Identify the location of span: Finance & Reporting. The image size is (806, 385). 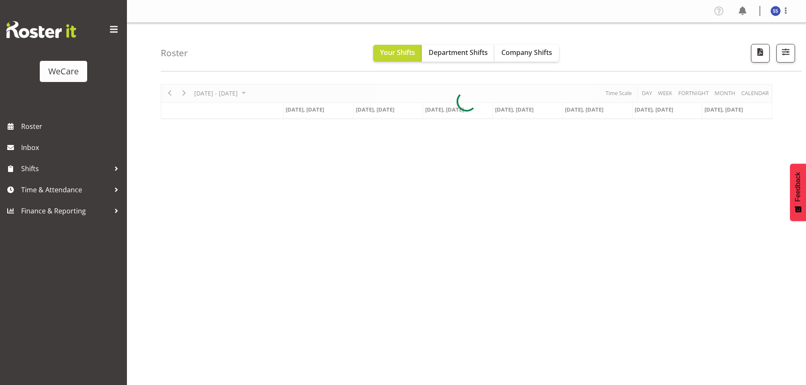
(66, 211).